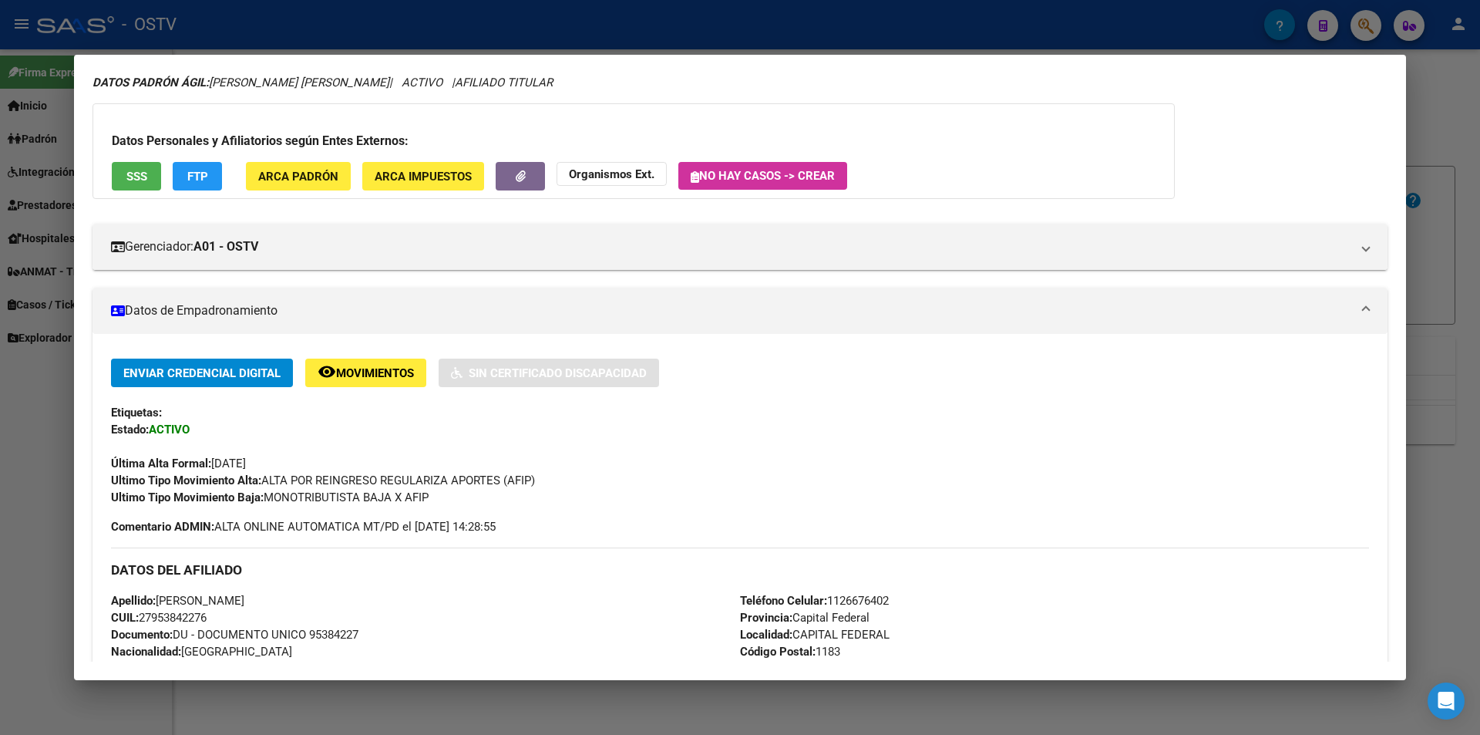 This screenshot has height=735, width=1480. Describe the element at coordinates (327, 372) in the screenshot. I see `mat-icon: remove_red_eye` at that location.